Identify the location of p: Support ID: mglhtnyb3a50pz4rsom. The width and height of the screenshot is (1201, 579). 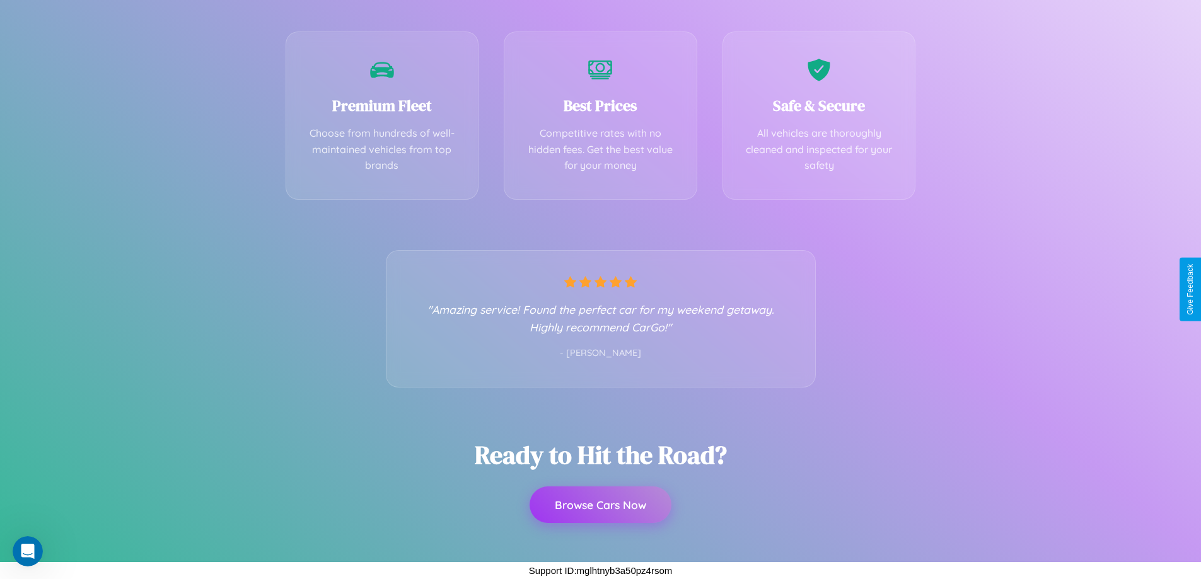
(601, 571).